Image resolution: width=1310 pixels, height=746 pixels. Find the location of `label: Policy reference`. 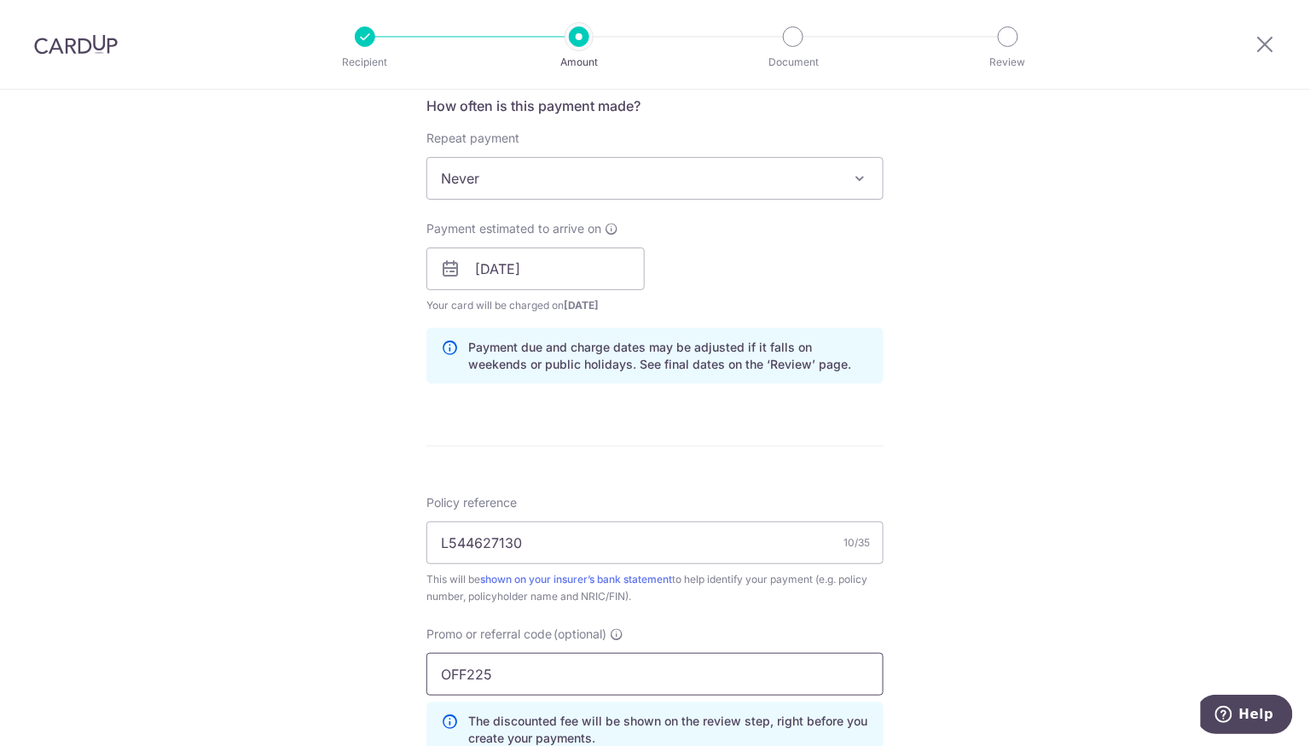

label: Policy reference is located at coordinates (472, 503).